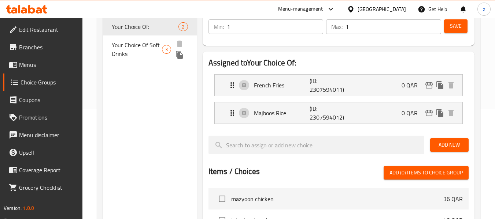 The width and height of the screenshot is (495, 219). What do you see at coordinates (48, 65) in the screenshot?
I see `span: Menus` at bounding box center [48, 65].